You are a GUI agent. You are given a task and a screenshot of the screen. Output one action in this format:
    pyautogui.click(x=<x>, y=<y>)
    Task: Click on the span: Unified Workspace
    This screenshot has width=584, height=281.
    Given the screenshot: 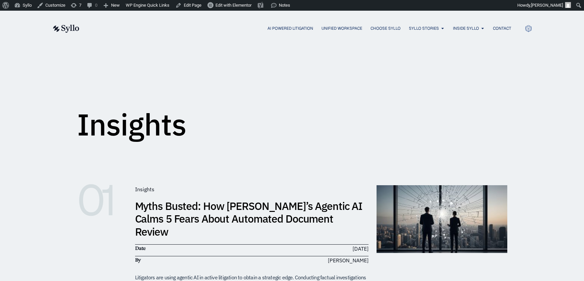 What is the action you would take?
    pyautogui.click(x=342, y=28)
    